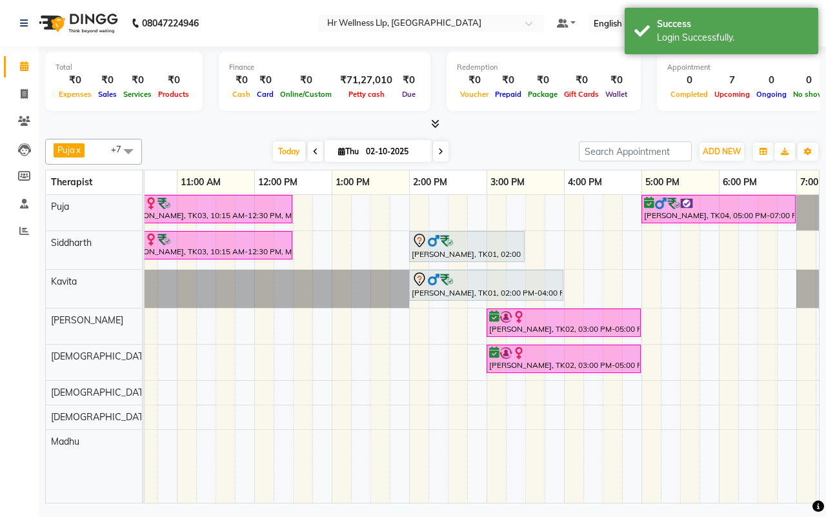 Image resolution: width=826 pixels, height=517 pixels. What do you see at coordinates (507, 182) in the screenshot?
I see `a: 3:00 PM` at bounding box center [507, 182].